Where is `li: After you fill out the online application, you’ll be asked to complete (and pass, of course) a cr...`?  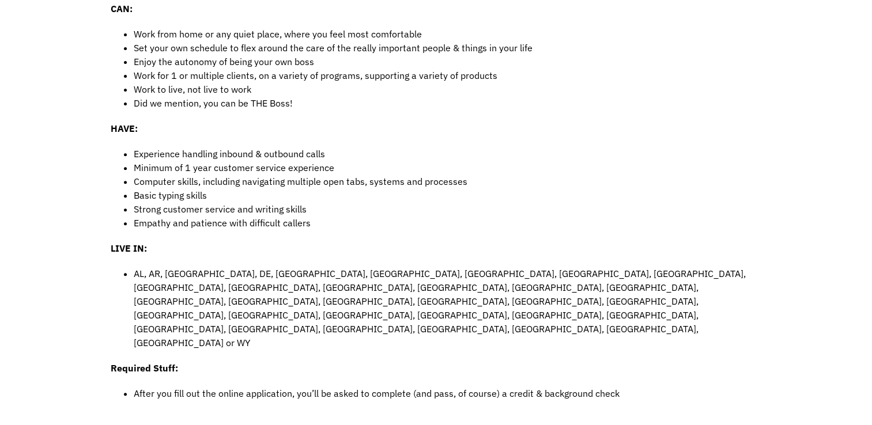
li: After you fill out the online application, you’ll be asked to complete (and pass, of course) a cr... is located at coordinates (448, 394).